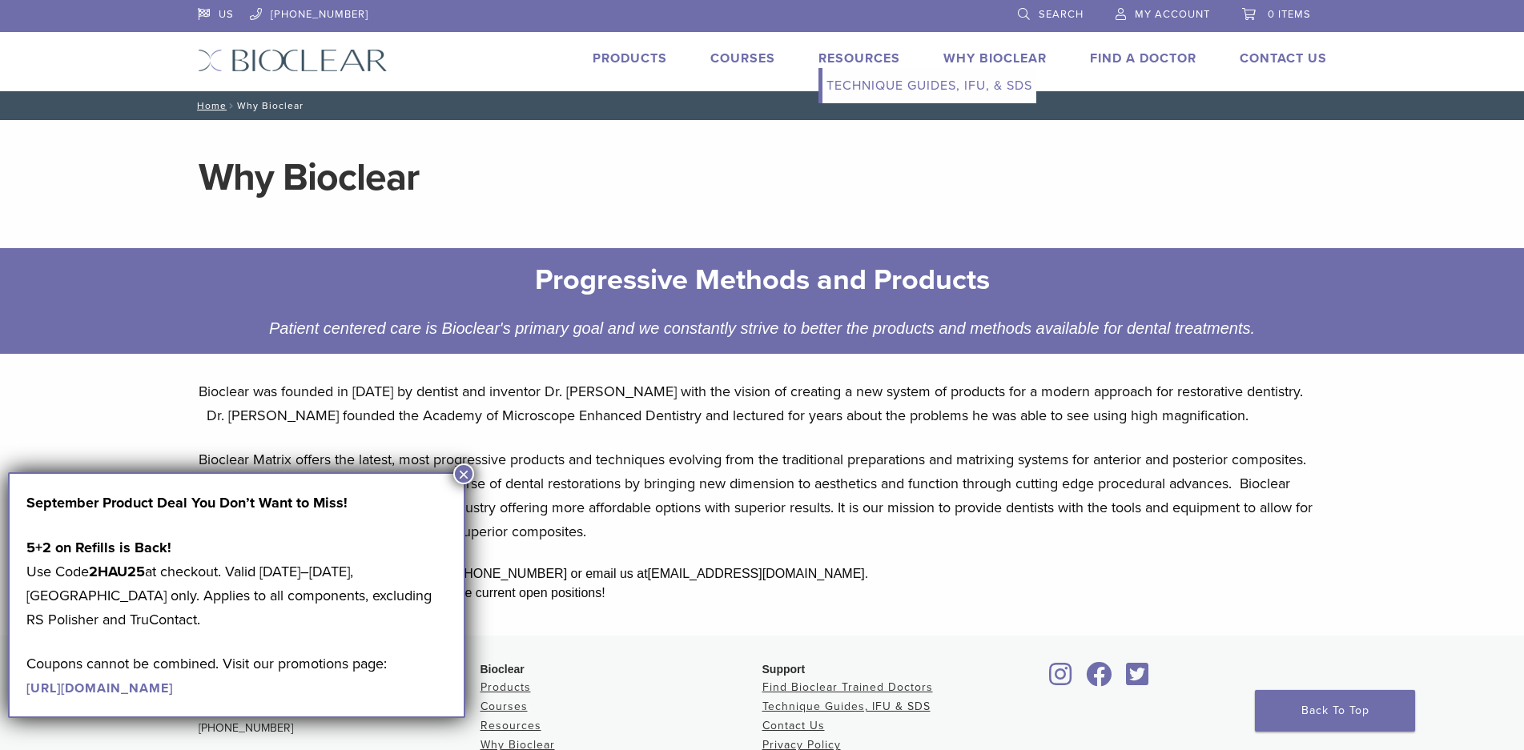  I want to click on span: 0 items, so click(1289, 14).